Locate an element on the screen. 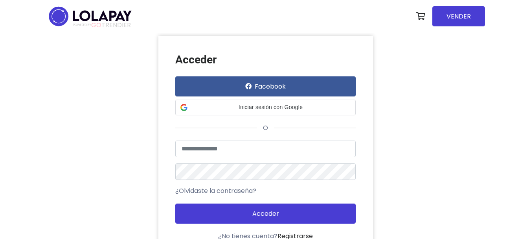 The height and width of the screenshot is (239, 531). a: ¿Olvidaste la contraseña? is located at coordinates (216, 191).